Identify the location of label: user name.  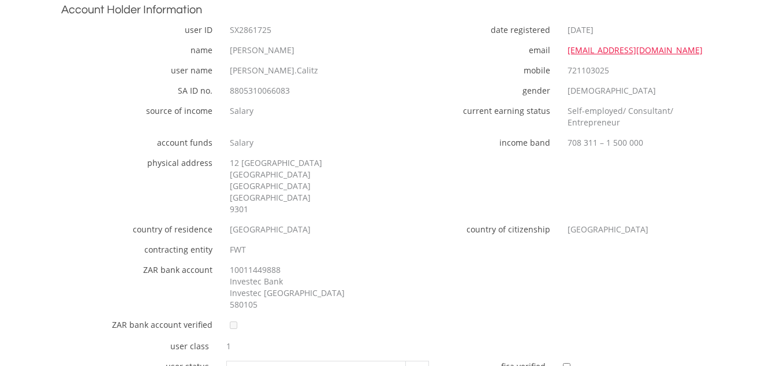
(192, 70).